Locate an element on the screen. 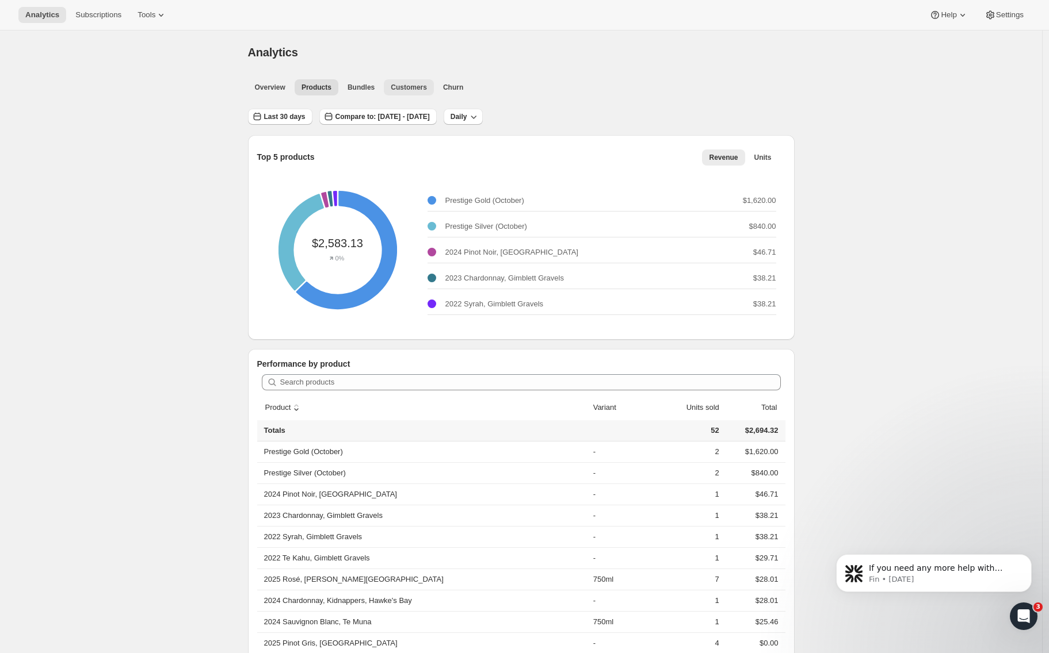 This screenshot has width=1049, height=653. span: Revenue is located at coordinates (723, 158).